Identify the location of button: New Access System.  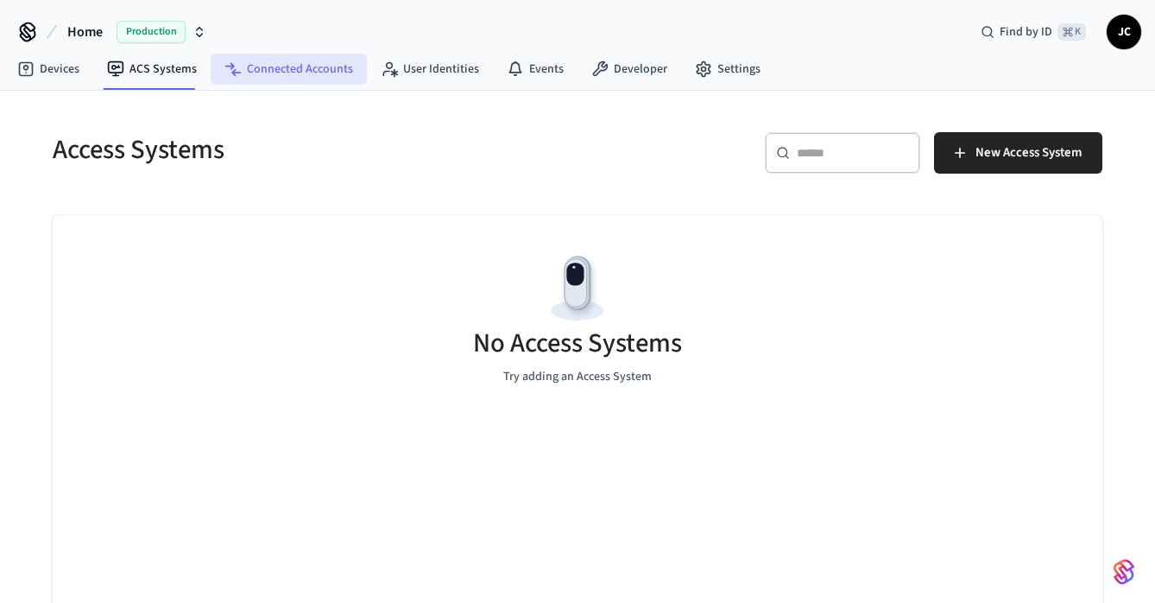
(1018, 153).